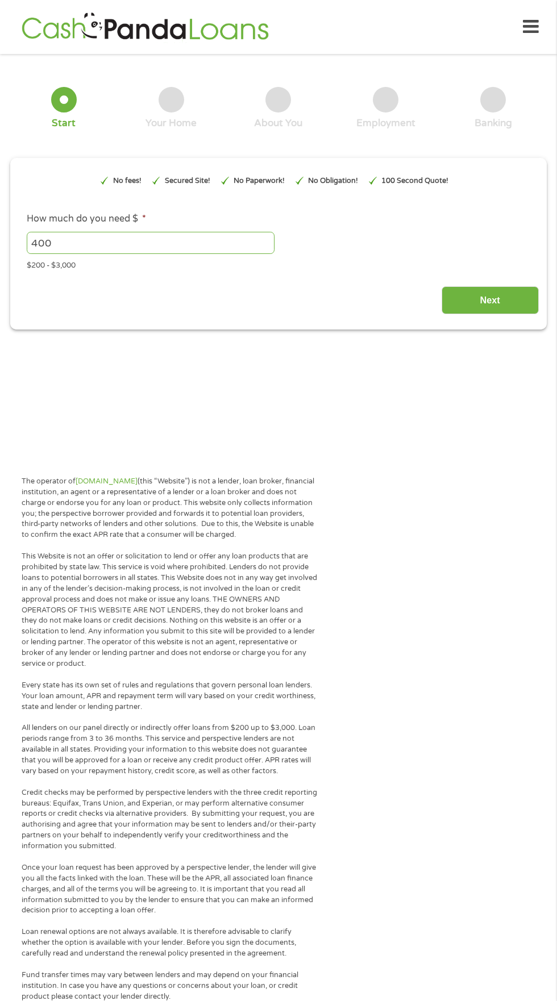 This screenshot has height=1001, width=557. I want to click on p: Credit checks may be performed by perspective lenders with the three credit reporting bureaus: Eq..., so click(169, 819).